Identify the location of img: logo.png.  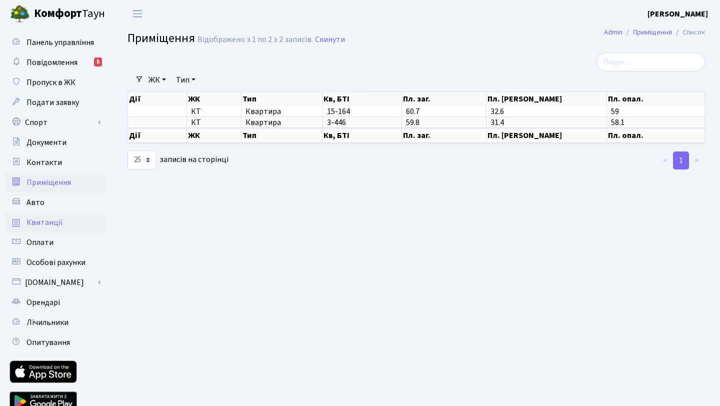
(20, 14).